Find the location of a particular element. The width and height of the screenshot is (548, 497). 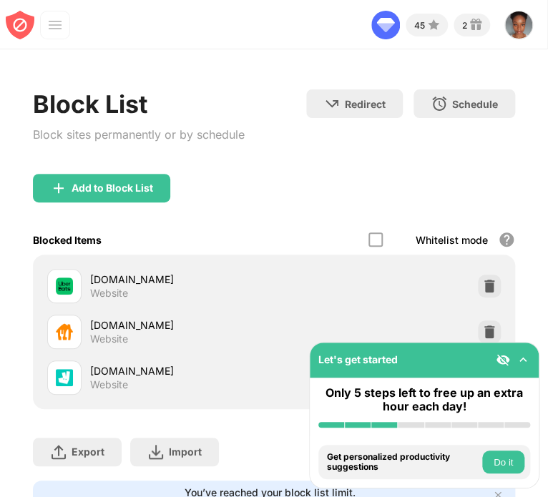

img: diamond-go-unlimited.svg is located at coordinates (386, 25).